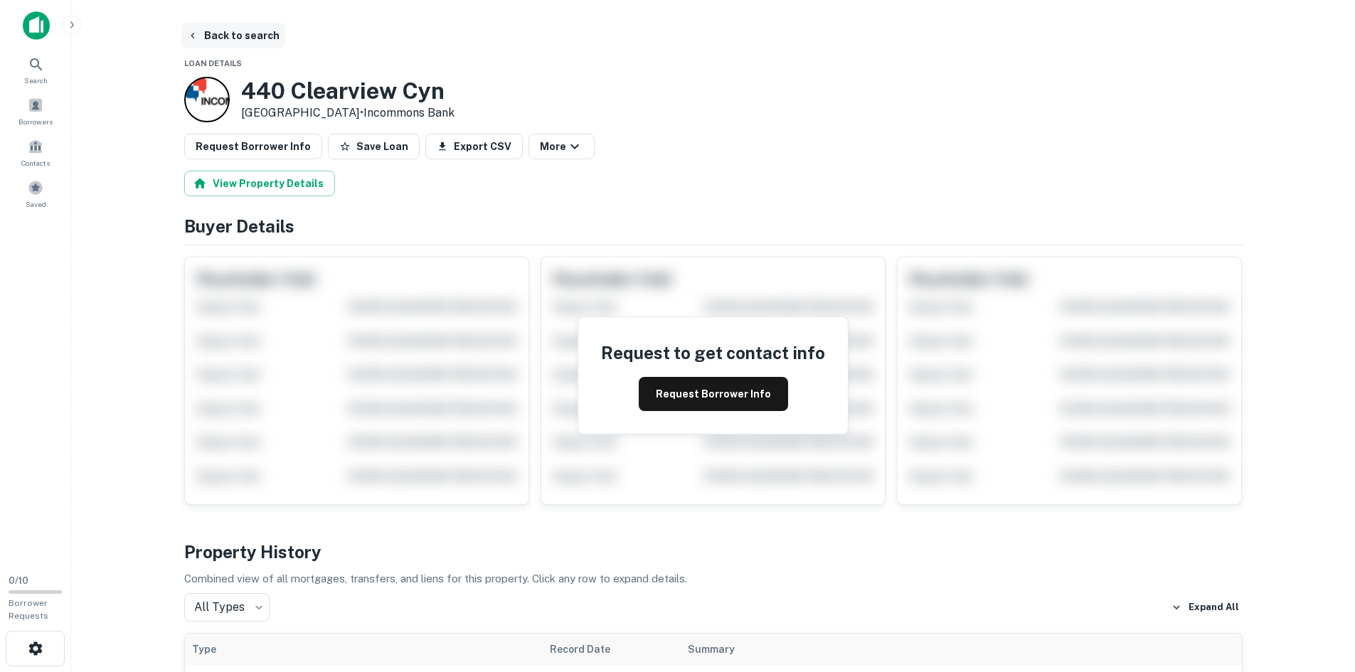 The width and height of the screenshot is (1355, 672). Describe the element at coordinates (36, 111) in the screenshot. I see `a: Borrowers` at that location.